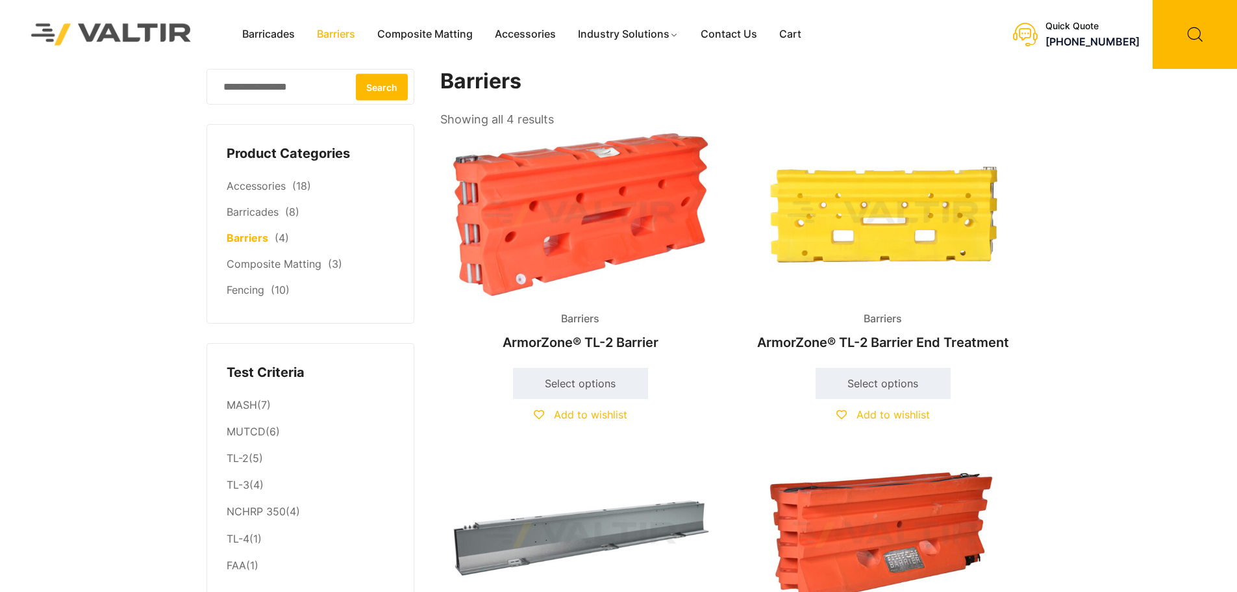  Describe the element at coordinates (883, 342) in the screenshot. I see `h2: ArmorZone® TL-2 Barrier End Treatment` at that location.